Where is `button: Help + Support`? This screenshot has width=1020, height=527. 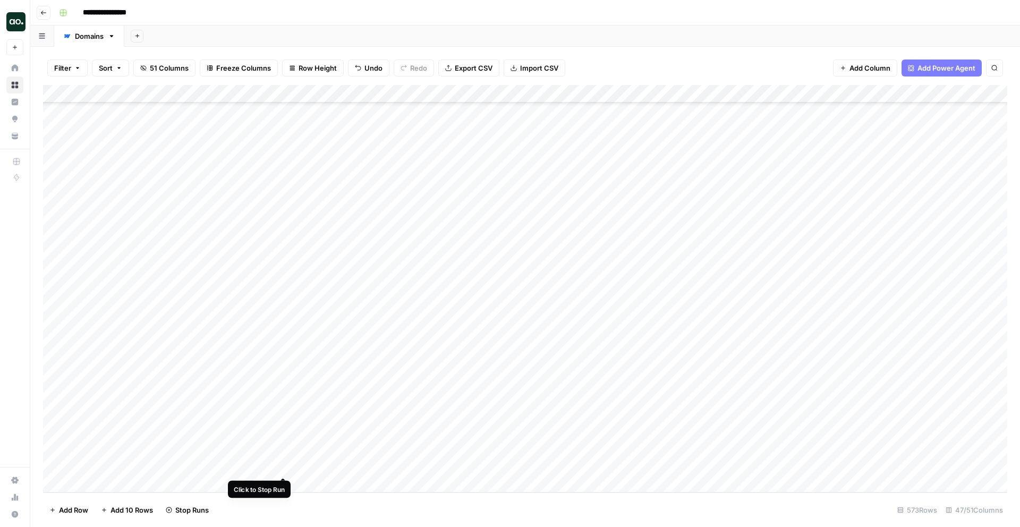 button: Help + Support is located at coordinates (15, 514).